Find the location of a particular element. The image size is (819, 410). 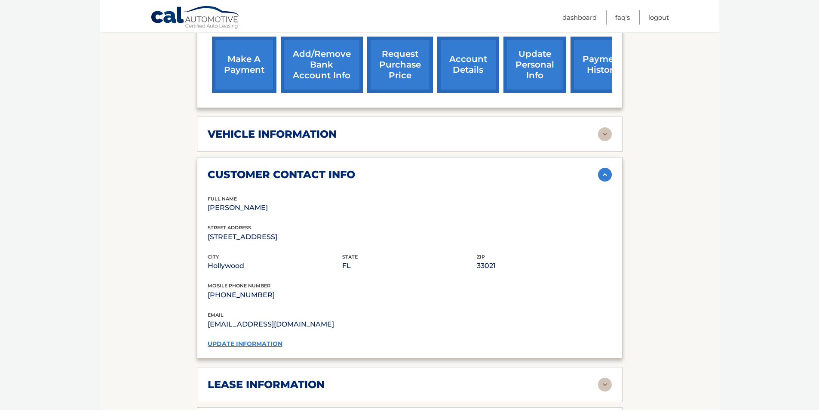

a: Cal Automotive is located at coordinates (196, 18).